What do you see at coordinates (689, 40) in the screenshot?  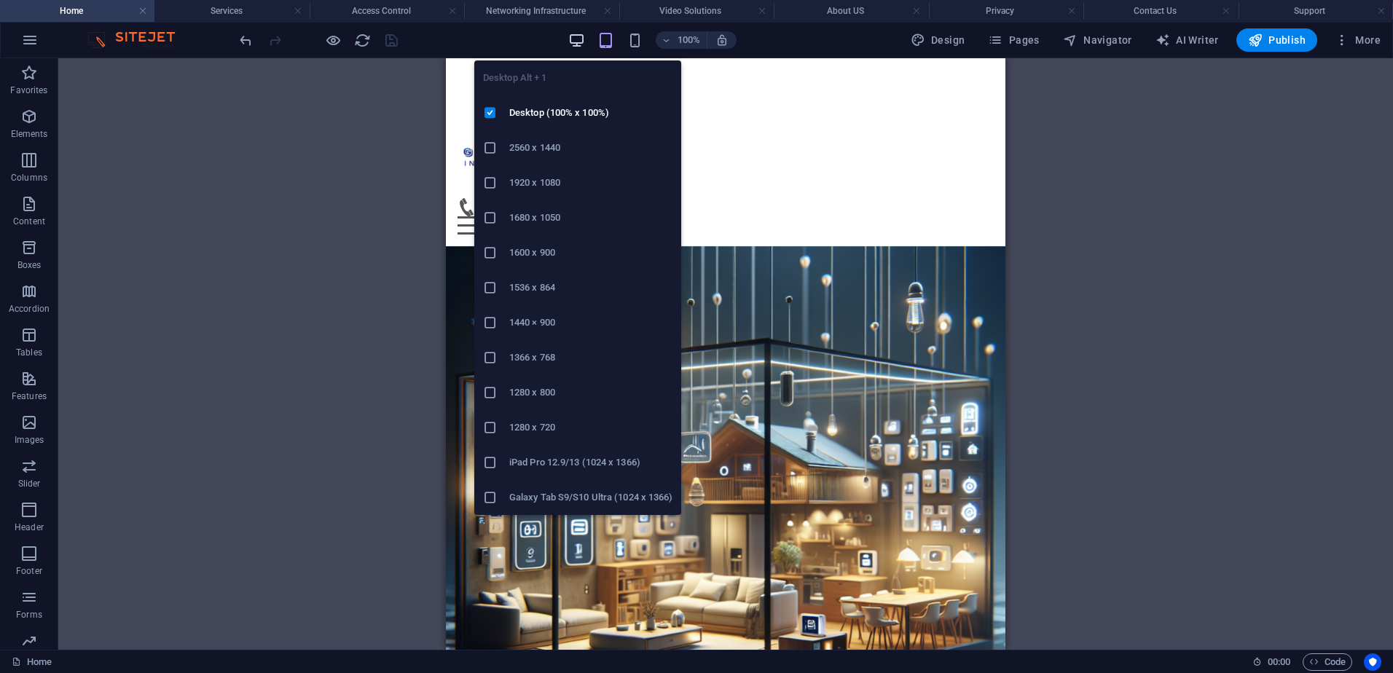 I see `h6: 100%` at bounding box center [689, 40].